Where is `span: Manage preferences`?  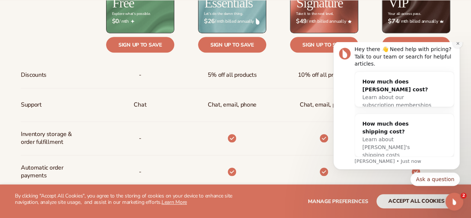
span: Manage preferences is located at coordinates (338, 201).